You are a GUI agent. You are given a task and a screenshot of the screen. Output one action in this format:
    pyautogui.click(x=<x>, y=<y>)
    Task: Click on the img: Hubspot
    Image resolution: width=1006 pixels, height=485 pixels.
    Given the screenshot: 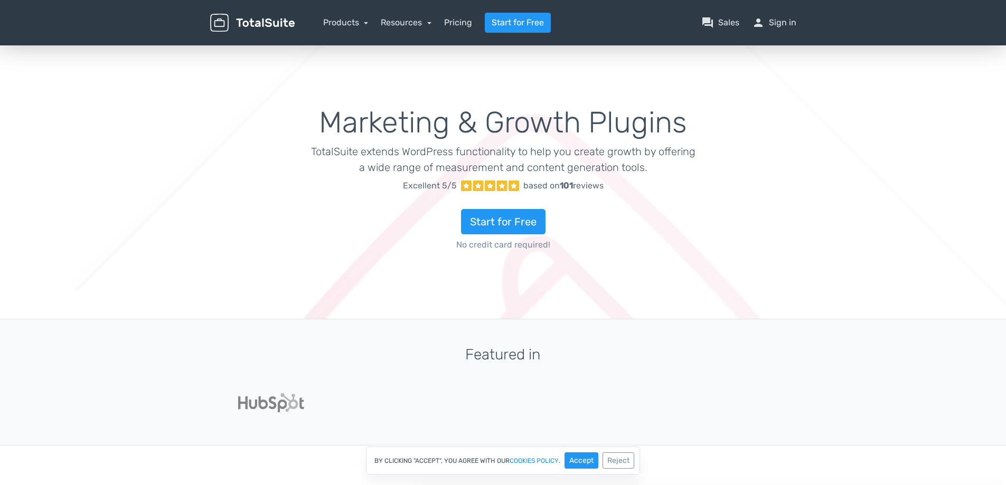 What is the action you would take?
    pyautogui.click(x=271, y=403)
    